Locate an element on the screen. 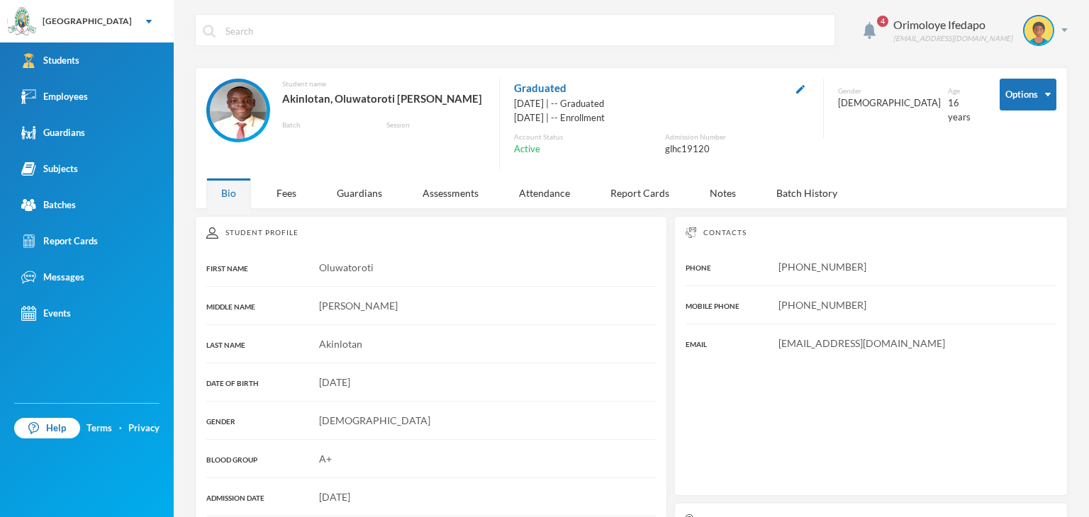 The height and width of the screenshot is (517, 1089). div: Gender is located at coordinates (889, 91).